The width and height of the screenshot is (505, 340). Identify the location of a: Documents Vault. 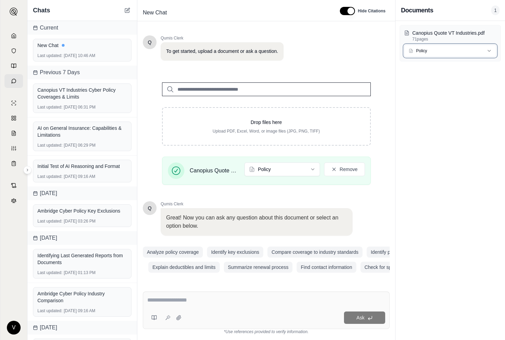
(14, 51).